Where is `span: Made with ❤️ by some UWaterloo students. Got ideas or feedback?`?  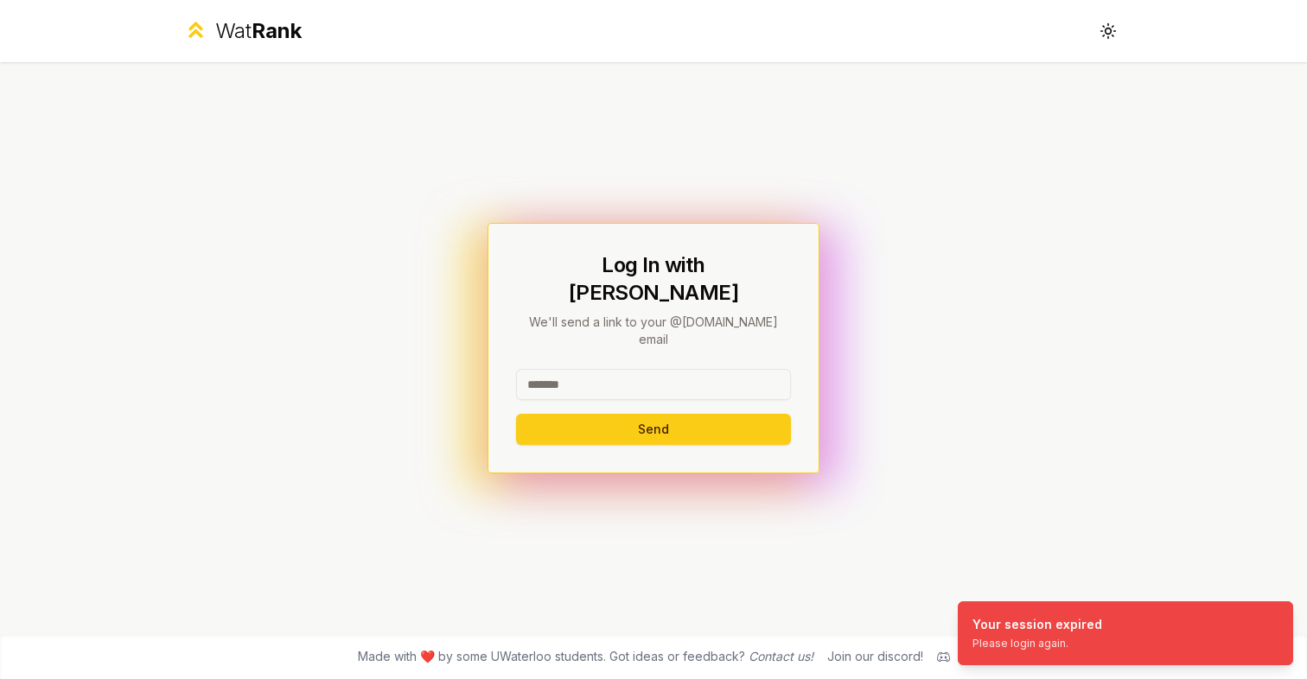
span: Made with ❤️ by some UWaterloo students. Got ideas or feedback? is located at coordinates (585, 657).